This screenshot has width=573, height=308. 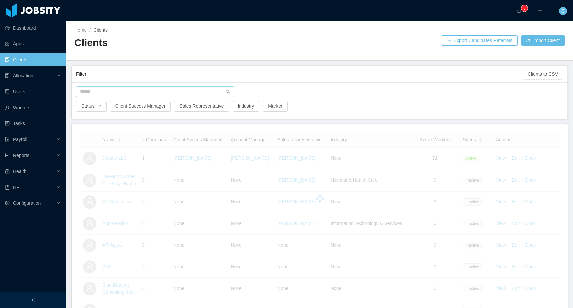 I want to click on a: icon: appstoreApps, so click(x=33, y=44).